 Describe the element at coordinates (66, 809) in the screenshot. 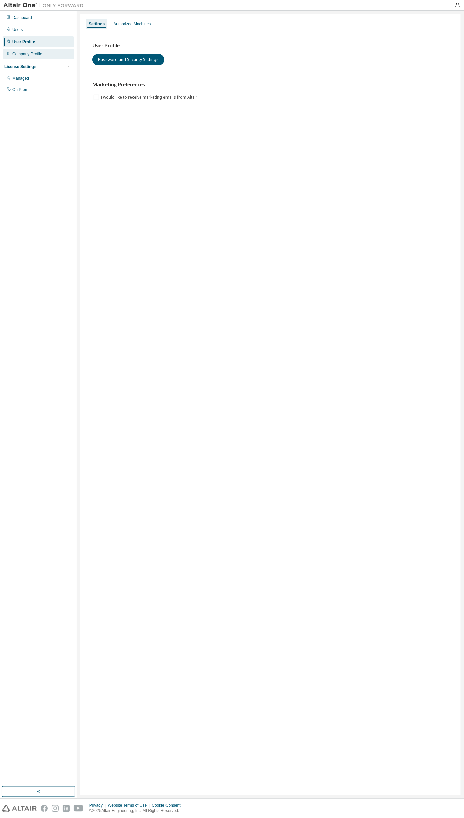

I see `img: linkedin.svg` at that location.